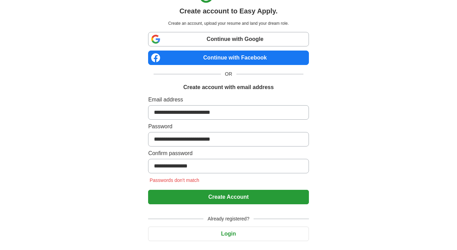  Describe the element at coordinates (228, 233) in the screenshot. I see `a: Login` at that location.